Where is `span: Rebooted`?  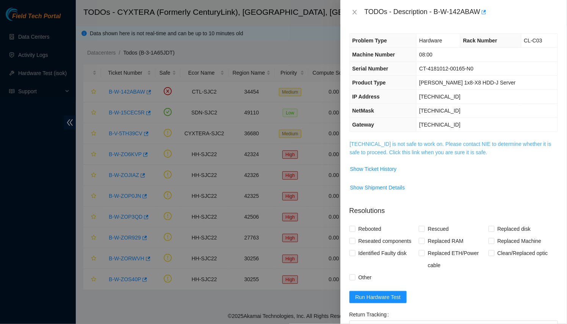 span: Rebooted is located at coordinates (370, 229).